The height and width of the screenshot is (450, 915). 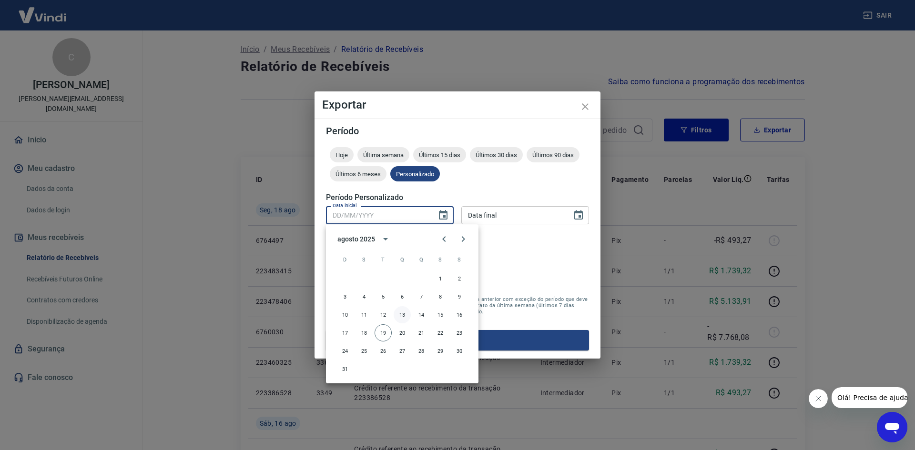 What do you see at coordinates (463, 239) in the screenshot?
I see `button: Next month` at bounding box center [463, 239].